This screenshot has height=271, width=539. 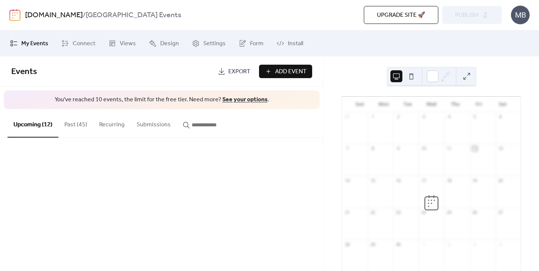 What do you see at coordinates (76, 123) in the screenshot?
I see `button: Past (45)` at bounding box center [76, 123].